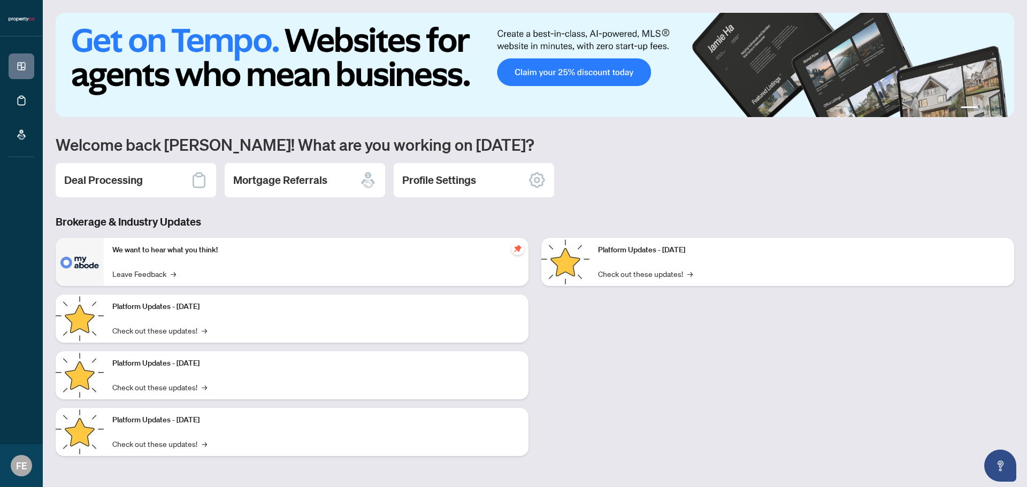 This screenshot has height=487, width=1027. What do you see at coordinates (984, 109) in the screenshot?
I see `button: 2` at bounding box center [984, 109].